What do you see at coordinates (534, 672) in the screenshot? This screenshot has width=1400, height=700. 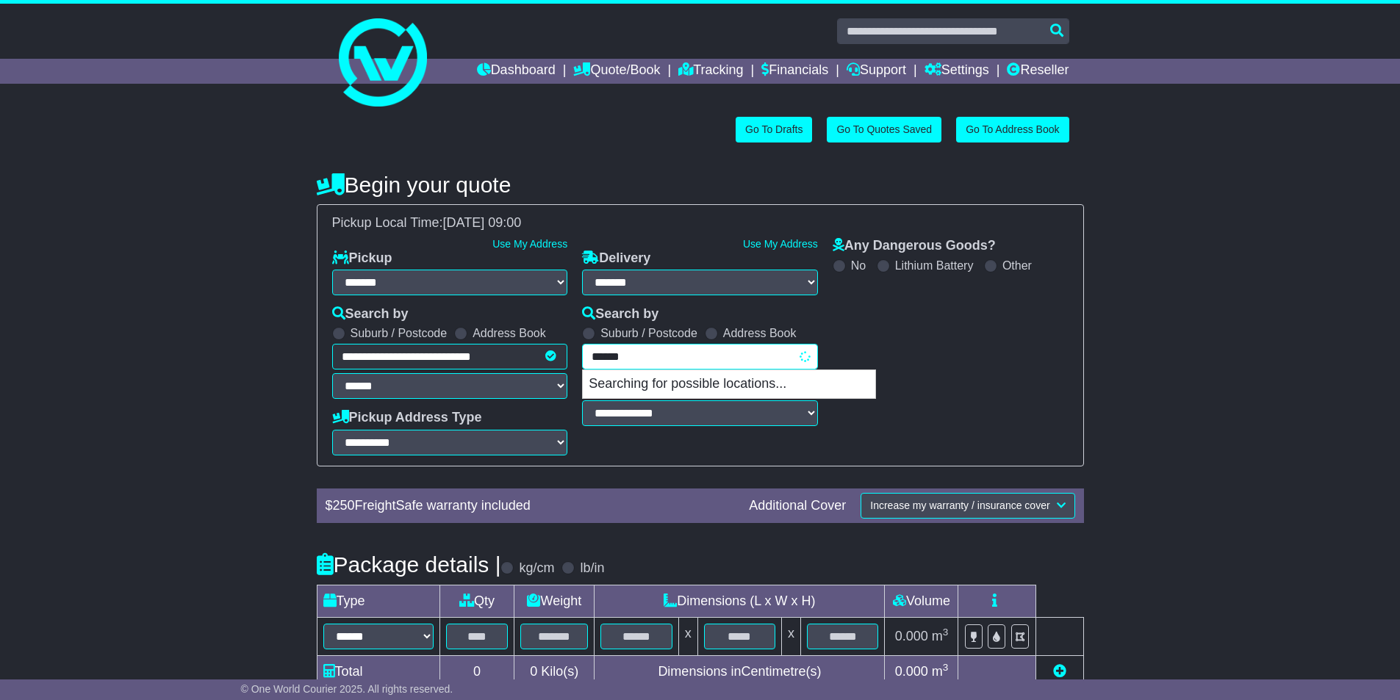 I see `span: 0` at bounding box center [534, 672].